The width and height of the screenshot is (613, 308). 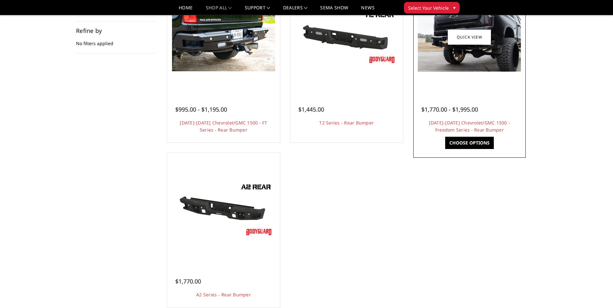 I want to click on a: Support, so click(x=257, y=10).